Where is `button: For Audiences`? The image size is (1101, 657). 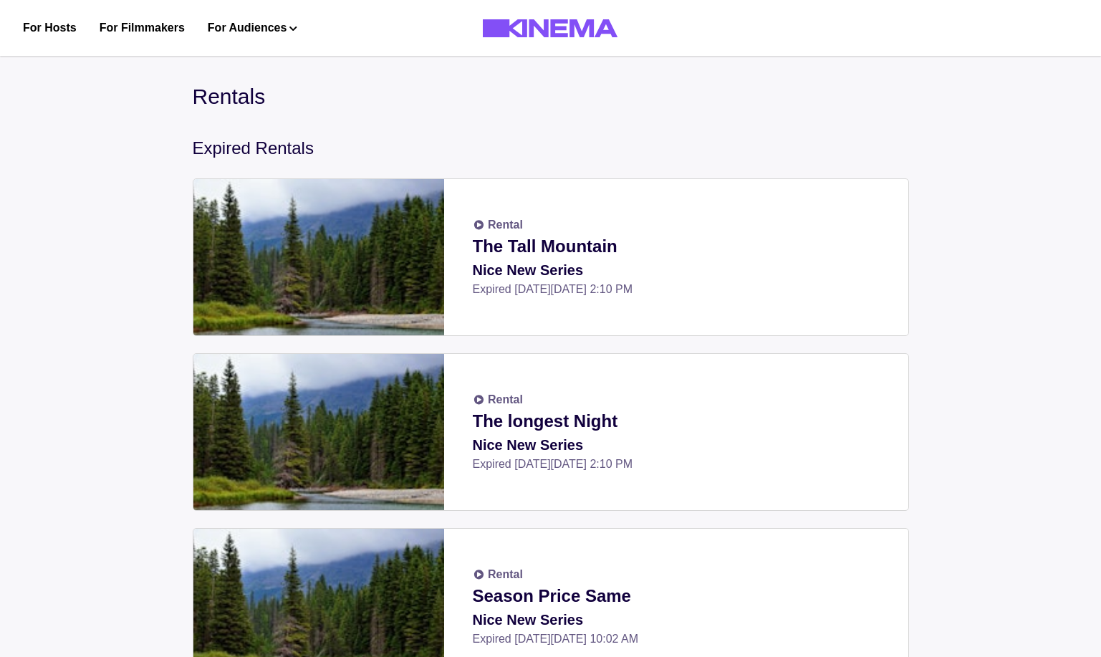 button: For Audiences is located at coordinates (252, 28).